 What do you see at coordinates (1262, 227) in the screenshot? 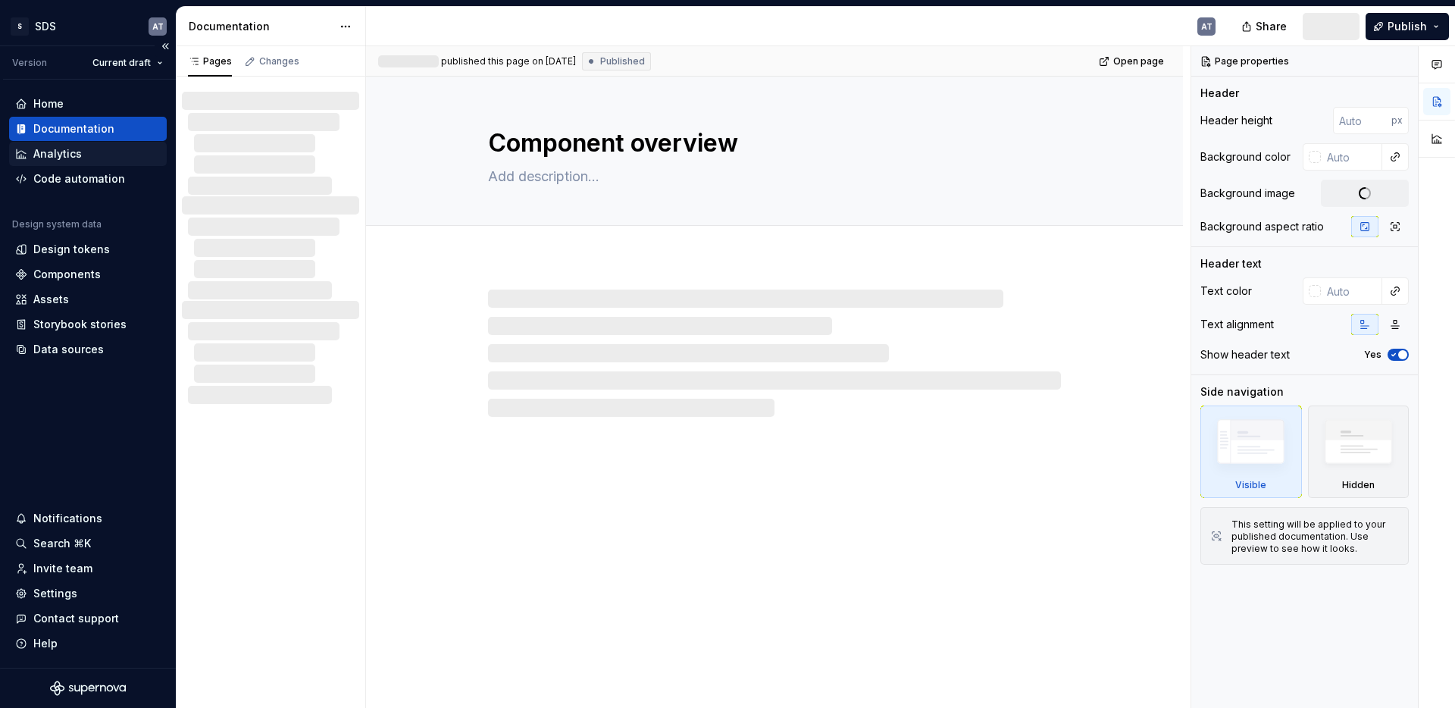
I see `div: Background aspect ratio` at bounding box center [1262, 227].